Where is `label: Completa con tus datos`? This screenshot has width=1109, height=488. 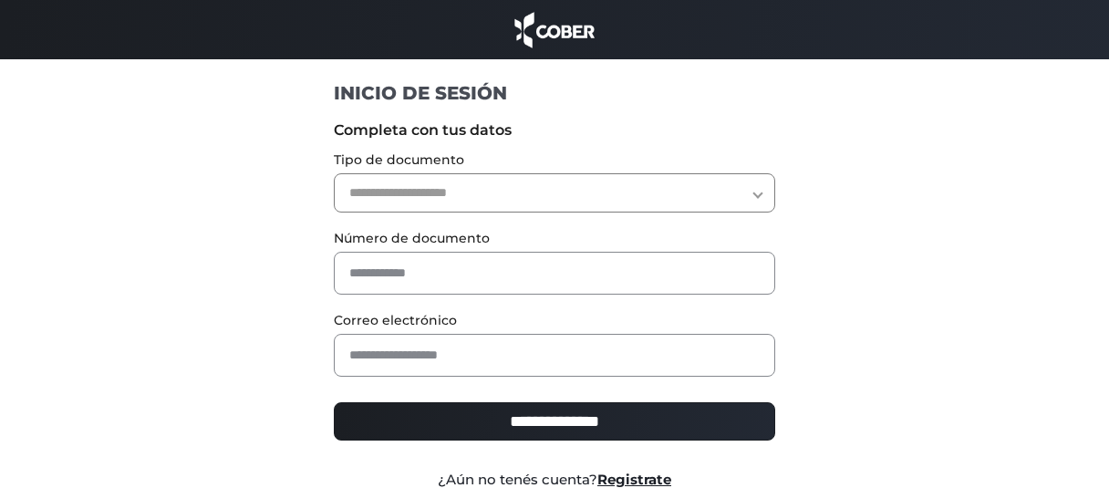 label: Completa con tus datos is located at coordinates (553, 130).